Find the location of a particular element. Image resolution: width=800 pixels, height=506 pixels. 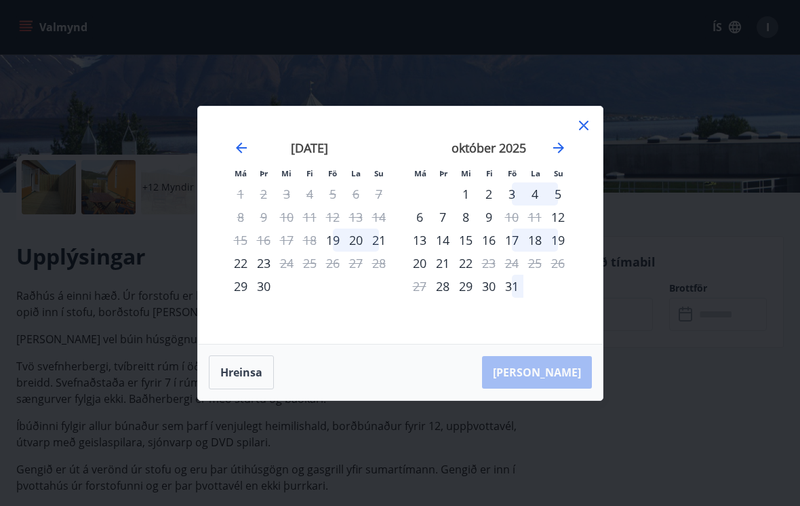

td: Not available. sunnudagur, 7. september 2025 is located at coordinates (379, 194).